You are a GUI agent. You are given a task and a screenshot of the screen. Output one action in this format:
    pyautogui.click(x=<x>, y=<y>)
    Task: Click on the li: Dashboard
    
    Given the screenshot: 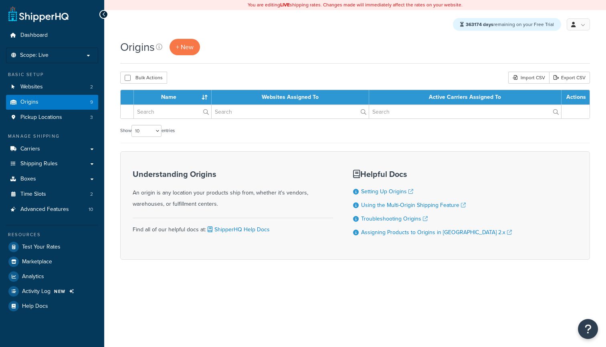 What is the action you would take?
    pyautogui.click(x=52, y=35)
    